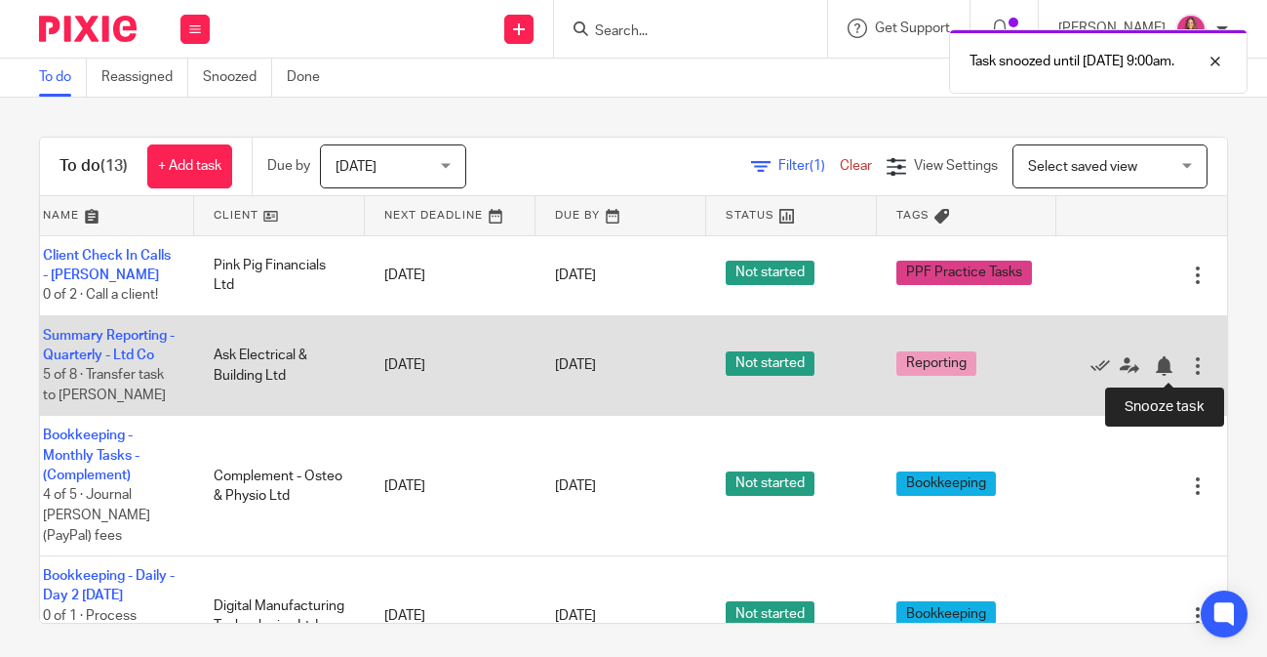 This screenshot has width=1267, height=657. What do you see at coordinates (856, 166) in the screenshot?
I see `a: Clear` at bounding box center [856, 166].